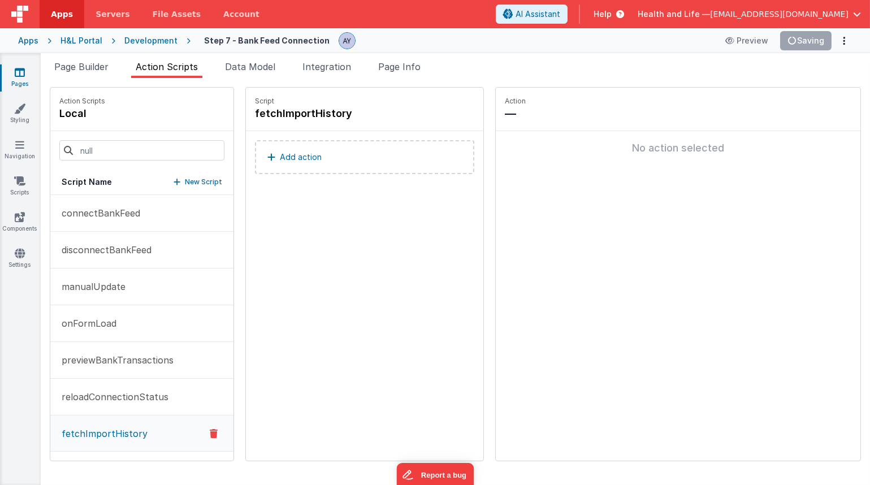  What do you see at coordinates (101, 434) in the screenshot?
I see `p: fetchImportHistory` at bounding box center [101, 434].